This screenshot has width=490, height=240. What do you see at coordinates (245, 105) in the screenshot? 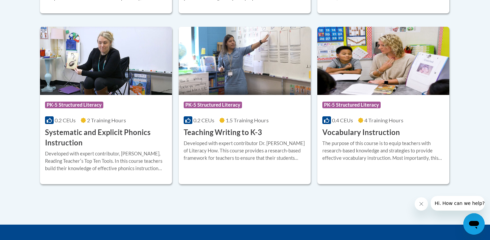
I see `a: Course LogoPK-5 Structured Literacy0.2 CEUs1.5 Training Hours Teaching Writing to K-3Developed wi...` at bounding box center [245, 105].